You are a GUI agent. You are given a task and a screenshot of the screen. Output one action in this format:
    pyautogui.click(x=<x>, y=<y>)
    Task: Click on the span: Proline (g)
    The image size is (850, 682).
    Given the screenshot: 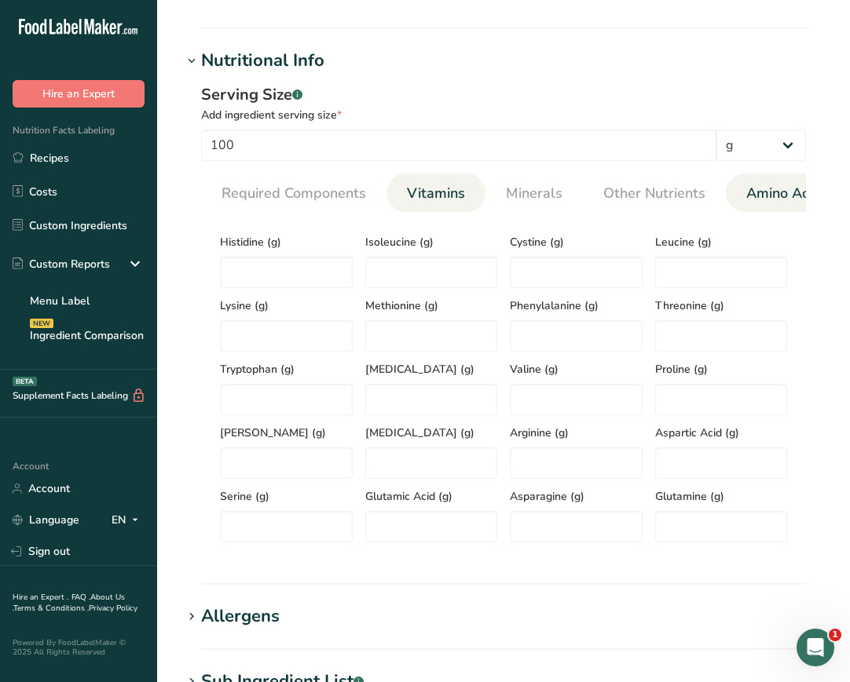 What is the action you would take?
    pyautogui.click(x=721, y=369)
    